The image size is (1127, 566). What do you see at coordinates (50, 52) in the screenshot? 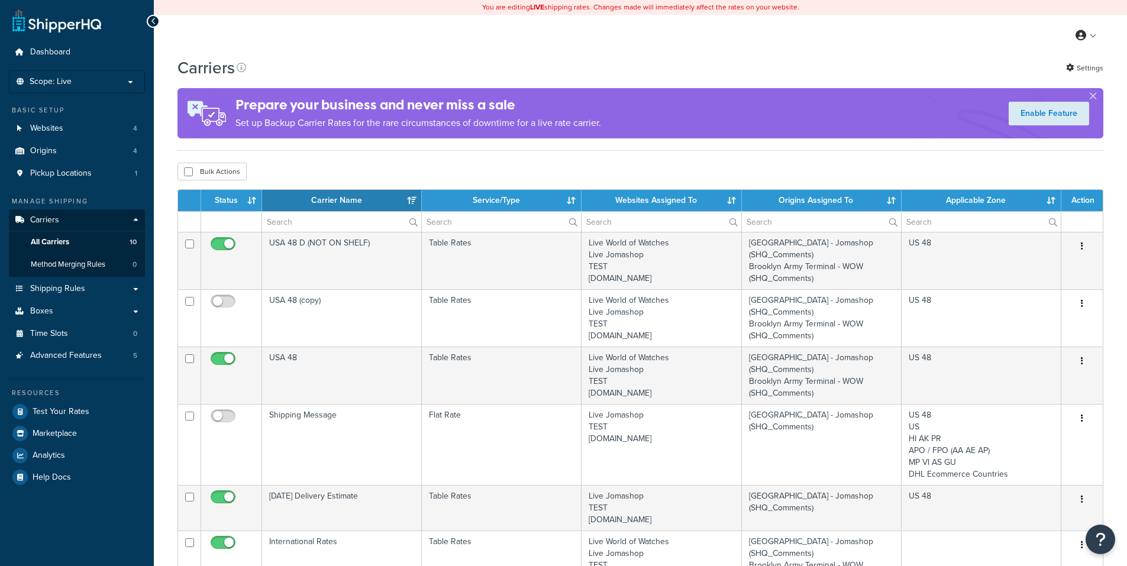
I see `span: Dashboard` at bounding box center [50, 52].